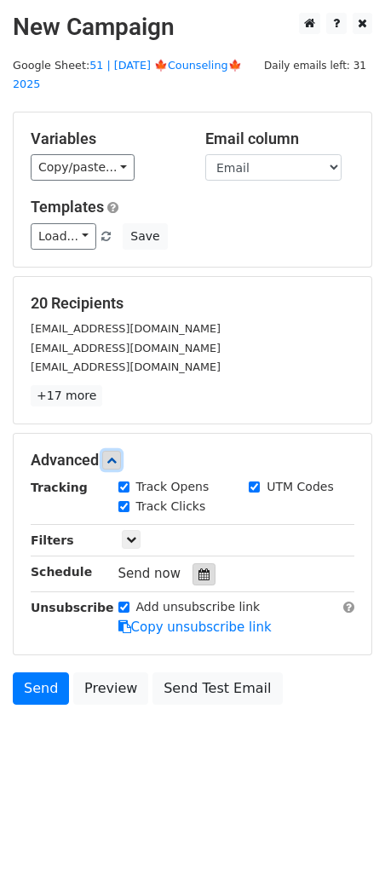  What do you see at coordinates (127, 75) in the screenshot?
I see `small: Google Sheet:` at bounding box center [127, 75].